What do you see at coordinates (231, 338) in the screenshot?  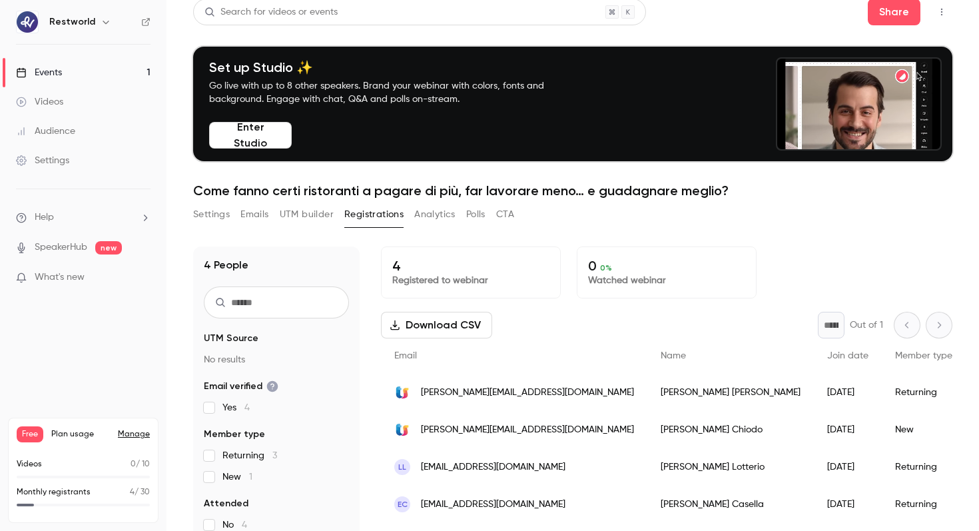 I see `span: UTM Source` at bounding box center [231, 338].